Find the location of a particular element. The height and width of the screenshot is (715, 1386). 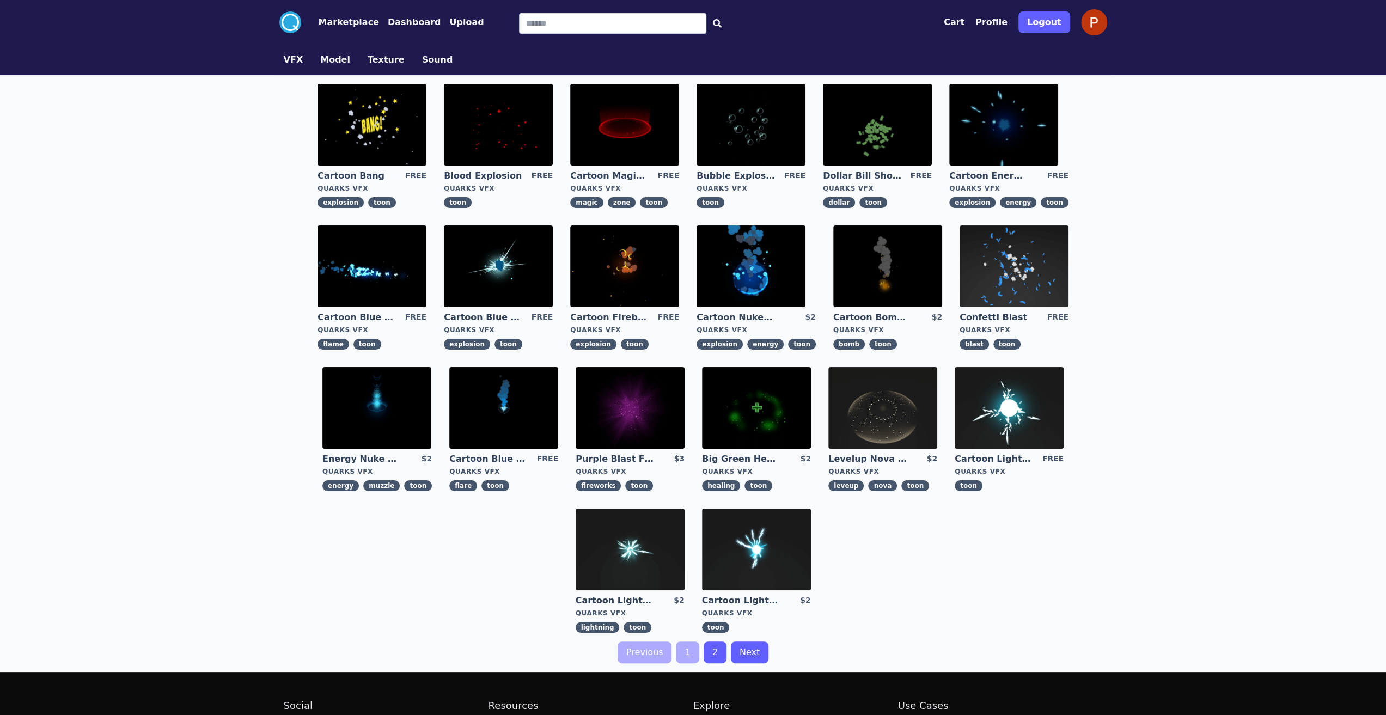

a: Next is located at coordinates (750, 653).